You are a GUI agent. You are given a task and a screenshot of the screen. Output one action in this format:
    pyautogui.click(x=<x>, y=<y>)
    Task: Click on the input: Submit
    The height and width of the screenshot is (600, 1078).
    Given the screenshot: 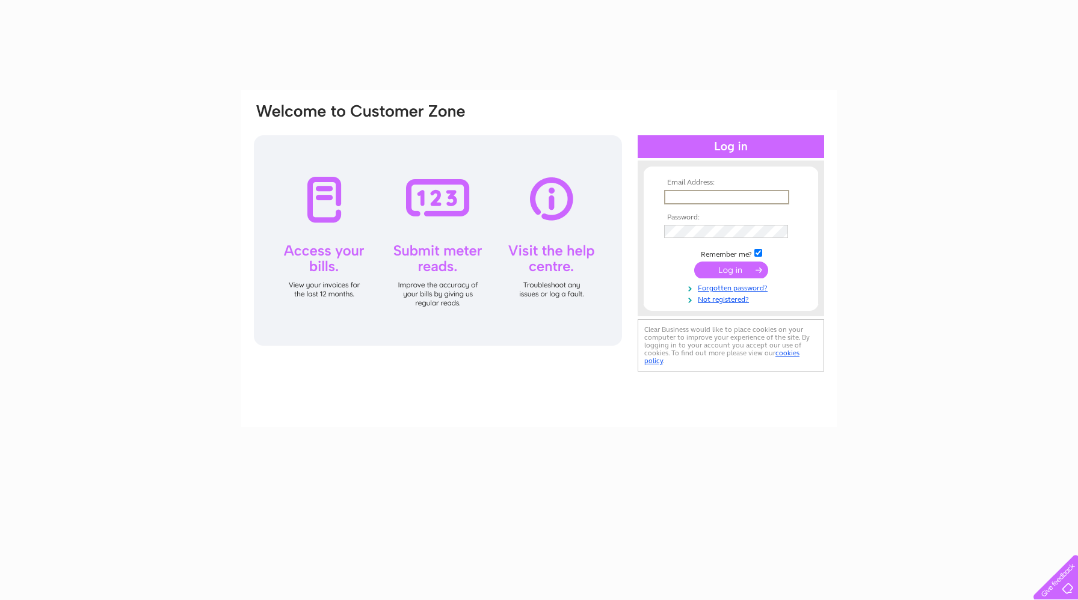 What is the action you would take?
    pyautogui.click(x=731, y=270)
    